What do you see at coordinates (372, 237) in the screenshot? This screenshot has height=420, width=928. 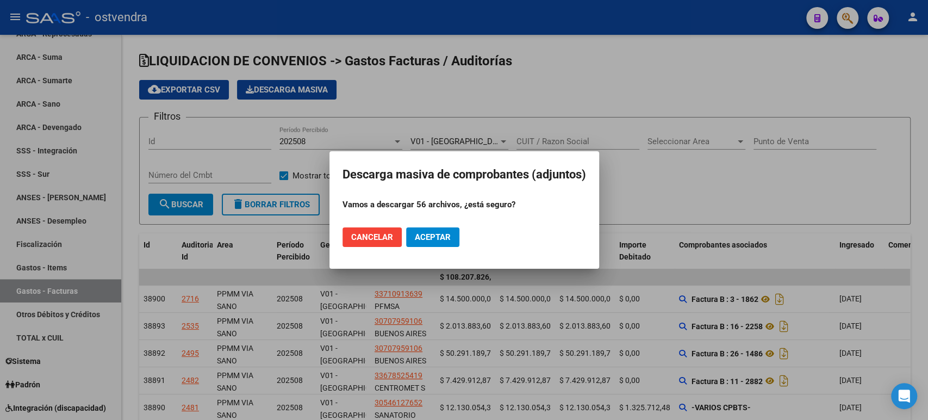 I see `button: Cancelar` at bounding box center [372, 237].